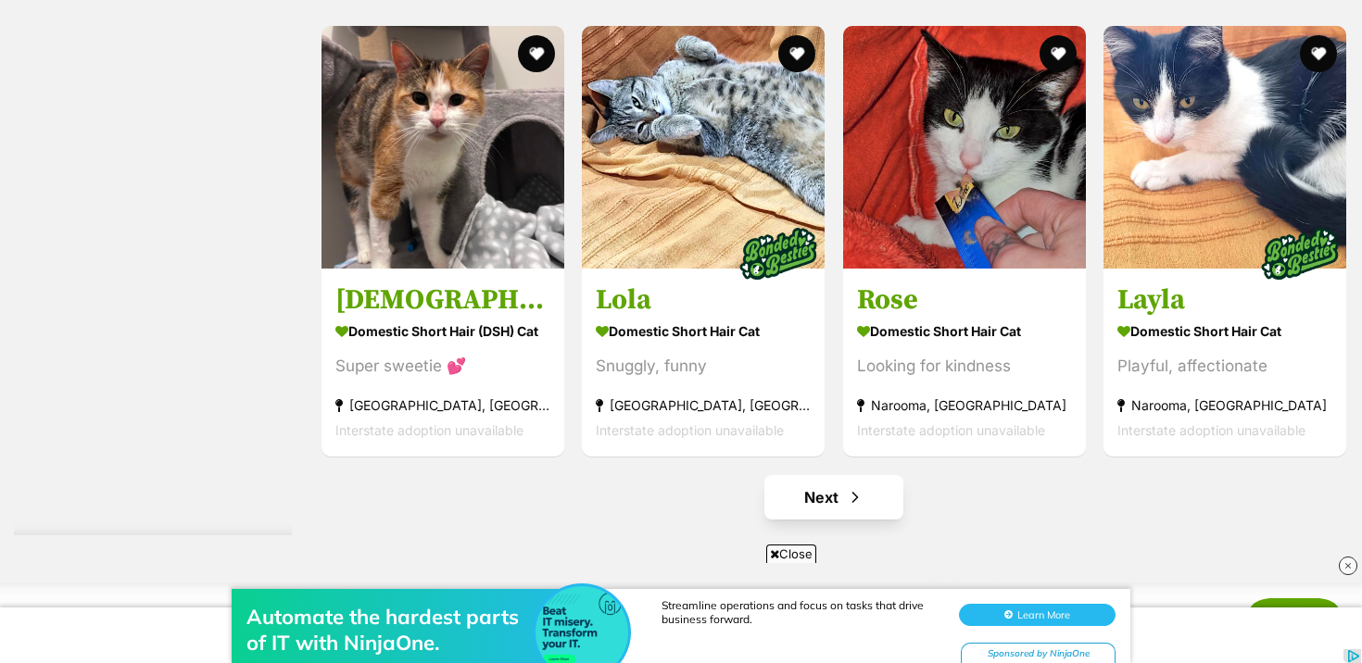 The width and height of the screenshot is (1362, 663). Describe the element at coordinates (1225, 300) in the screenshot. I see `h3: Layla` at that location.